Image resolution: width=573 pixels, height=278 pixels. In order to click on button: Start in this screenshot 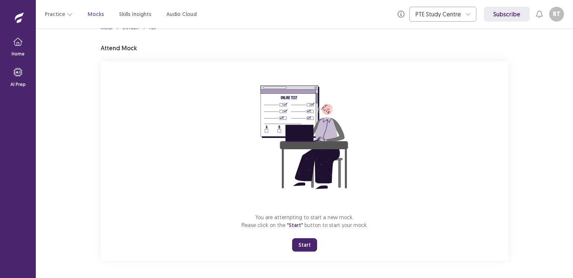, I will do `click(304, 245)`.